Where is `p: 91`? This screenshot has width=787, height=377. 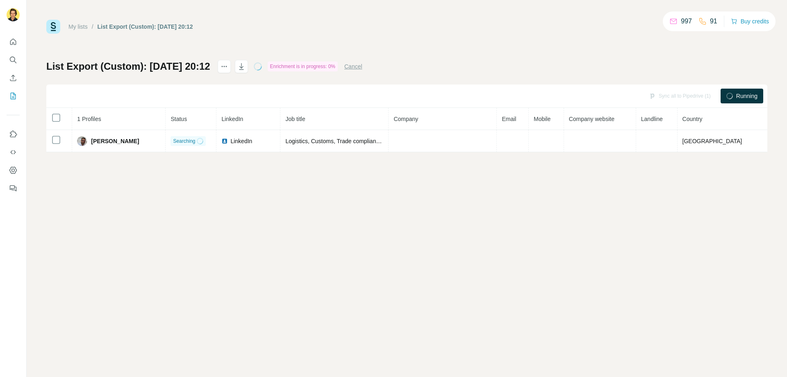
p: 91 is located at coordinates (713, 21).